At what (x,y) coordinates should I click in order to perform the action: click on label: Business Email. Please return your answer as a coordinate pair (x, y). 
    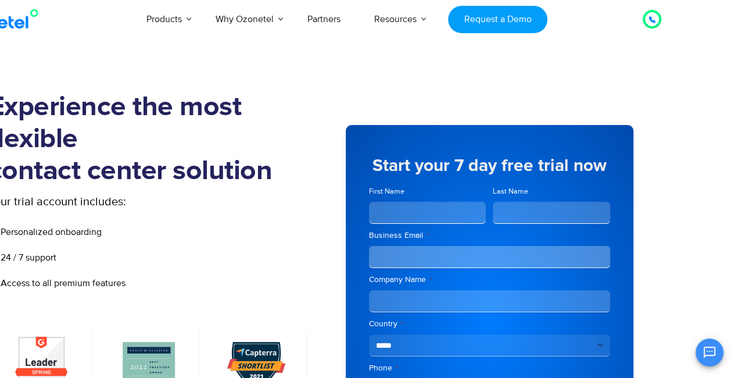
    Looking at the image, I should click on (489, 235).